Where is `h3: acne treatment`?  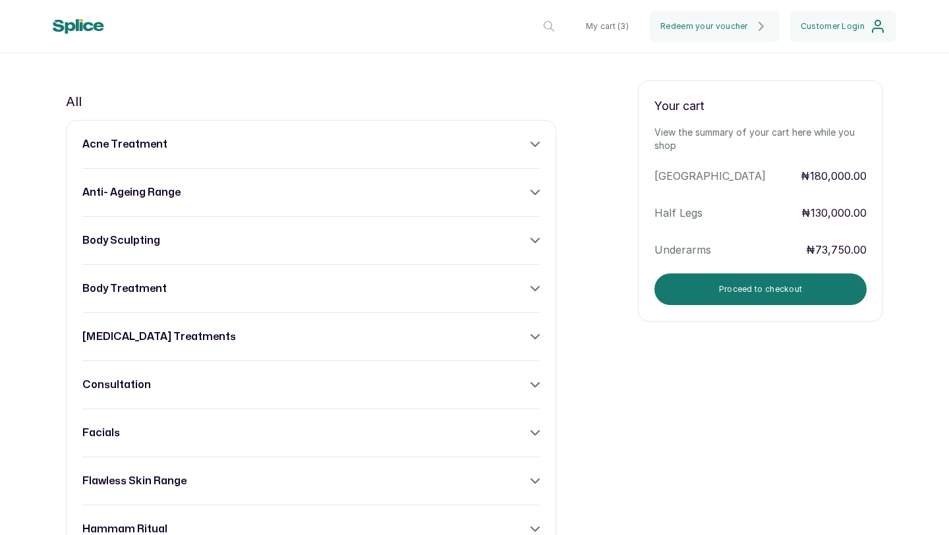
h3: acne treatment is located at coordinates (125, 144).